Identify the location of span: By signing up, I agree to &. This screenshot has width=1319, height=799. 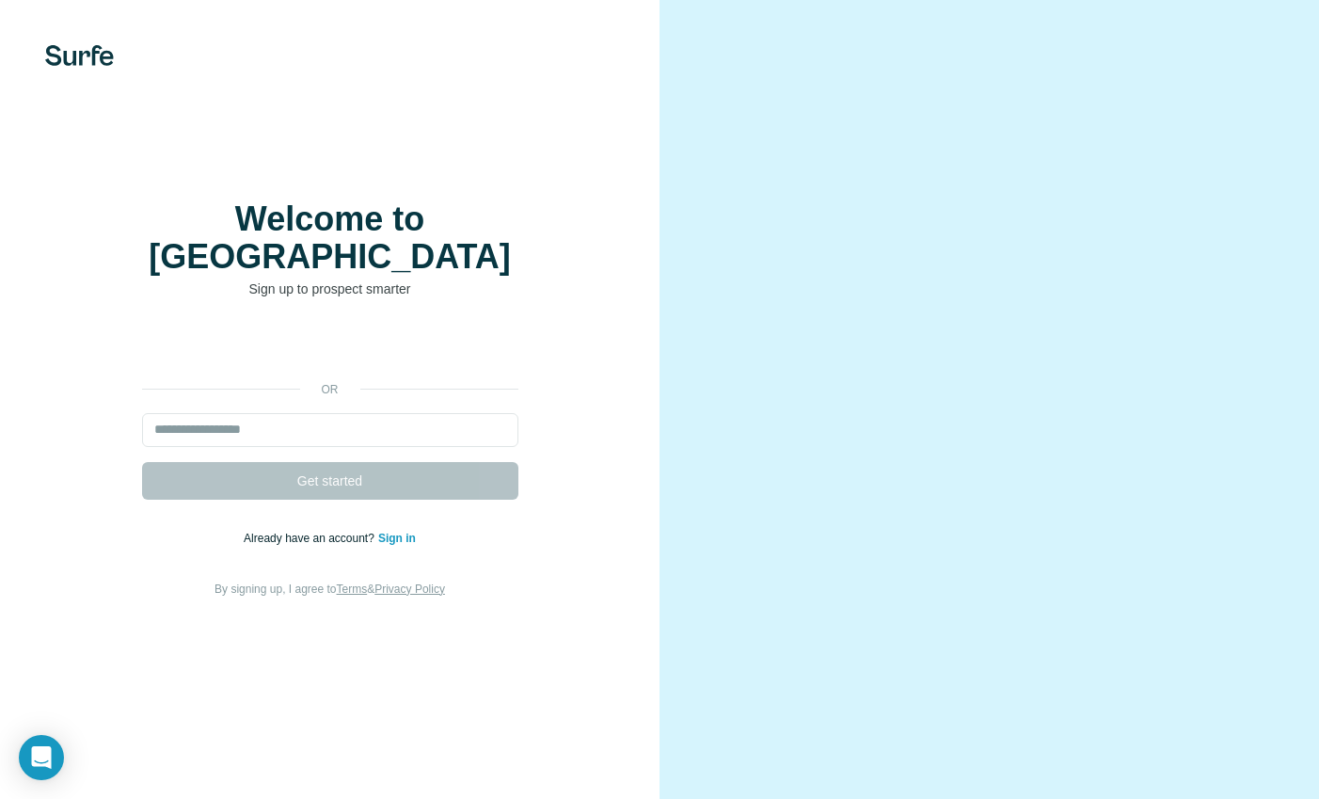
(329, 589).